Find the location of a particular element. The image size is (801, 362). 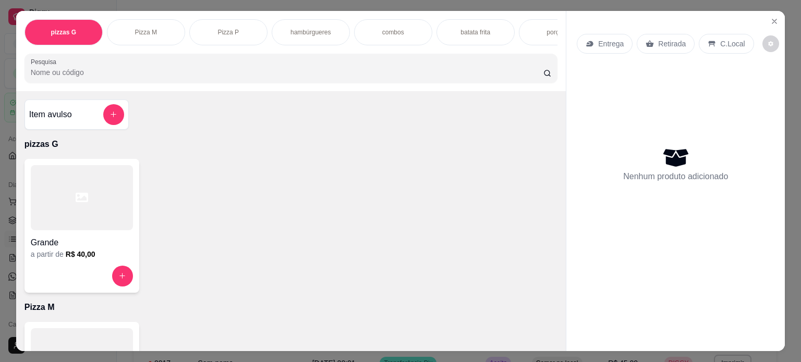

input: Pesquisa is located at coordinates (287, 72).